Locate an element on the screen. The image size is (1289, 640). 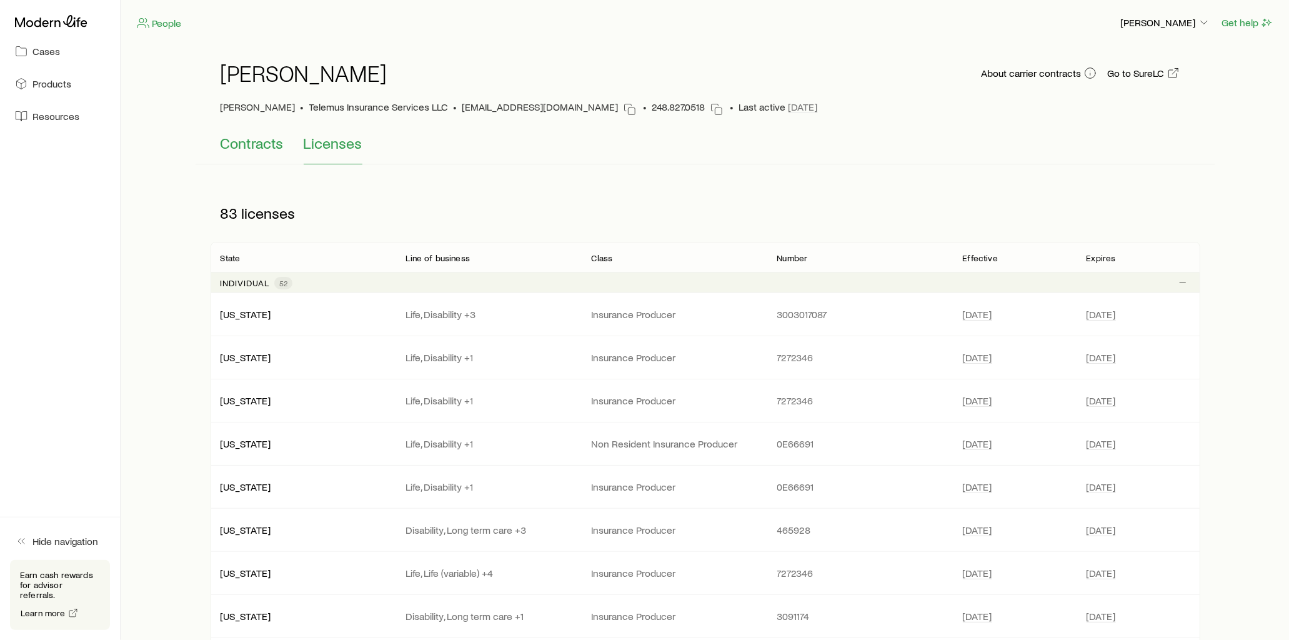
a: Go to SureLC is located at coordinates (1144, 73).